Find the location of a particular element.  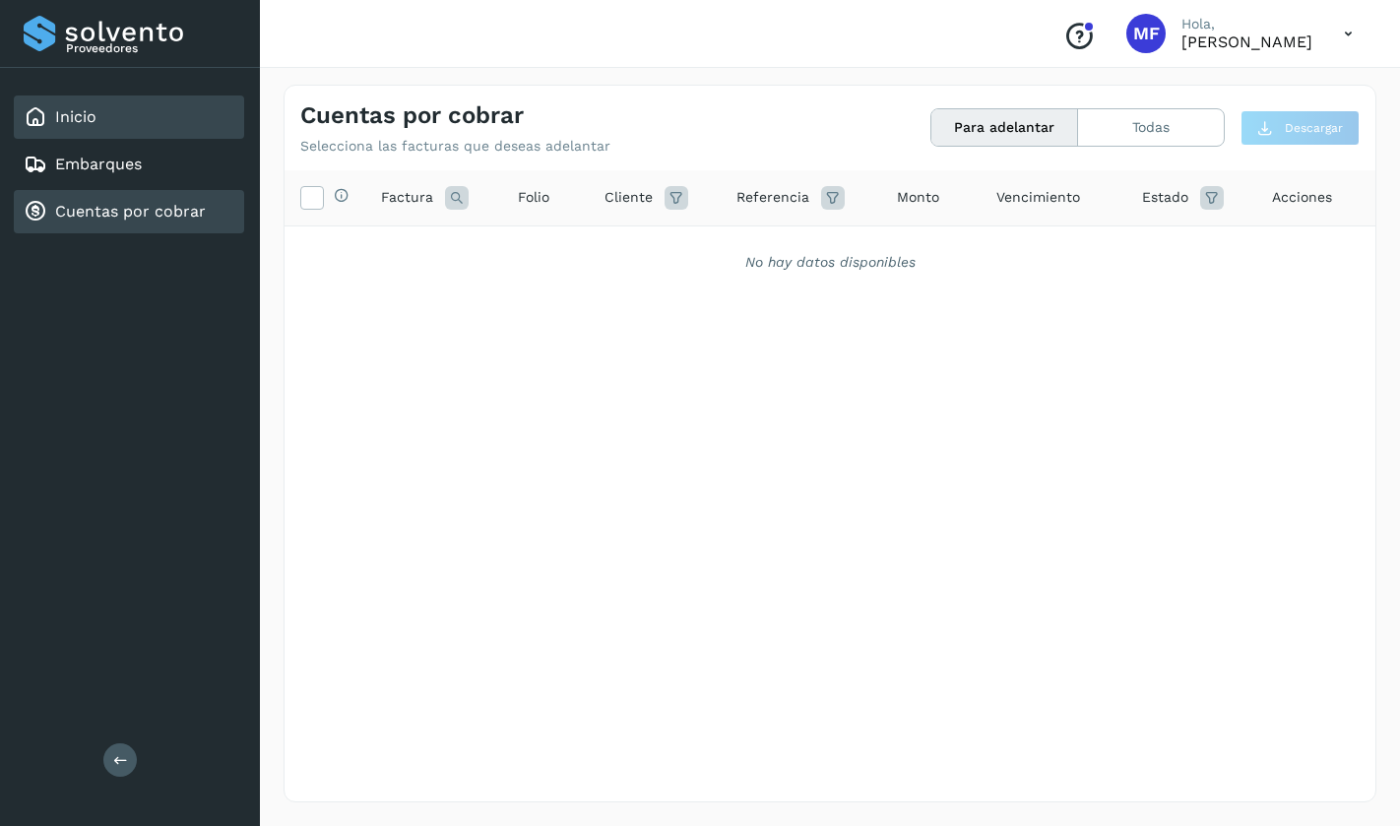

span: Factura is located at coordinates (407, 197).